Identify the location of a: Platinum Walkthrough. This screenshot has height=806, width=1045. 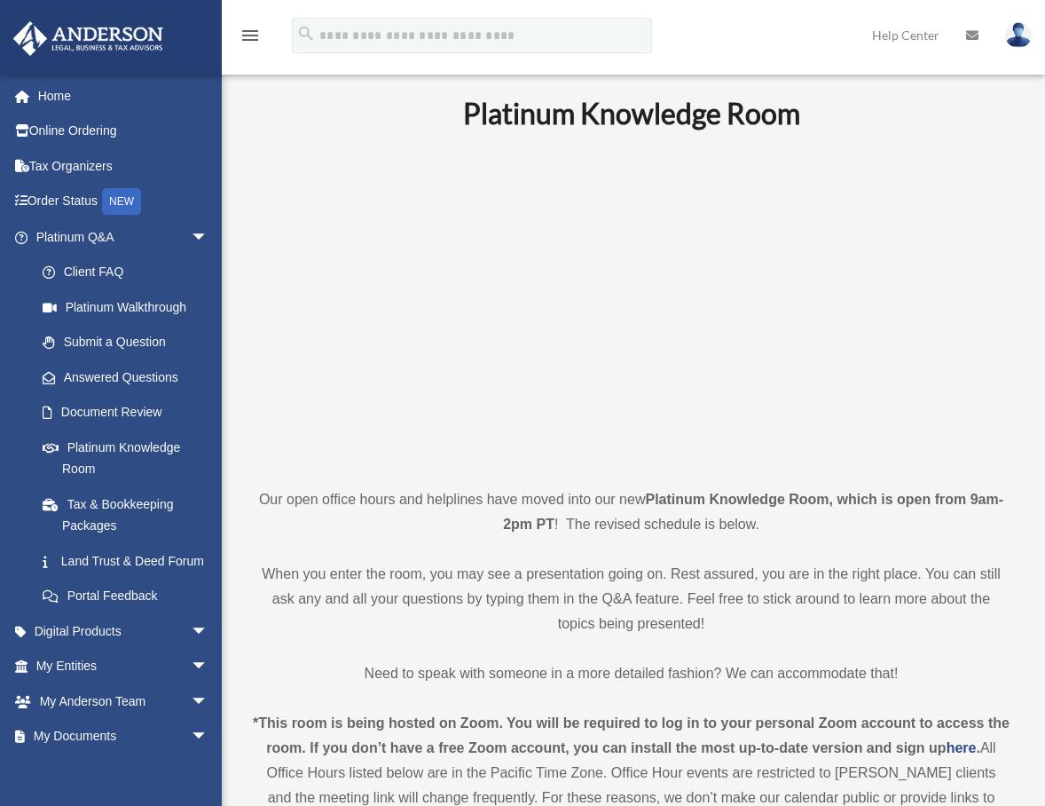
(130, 307).